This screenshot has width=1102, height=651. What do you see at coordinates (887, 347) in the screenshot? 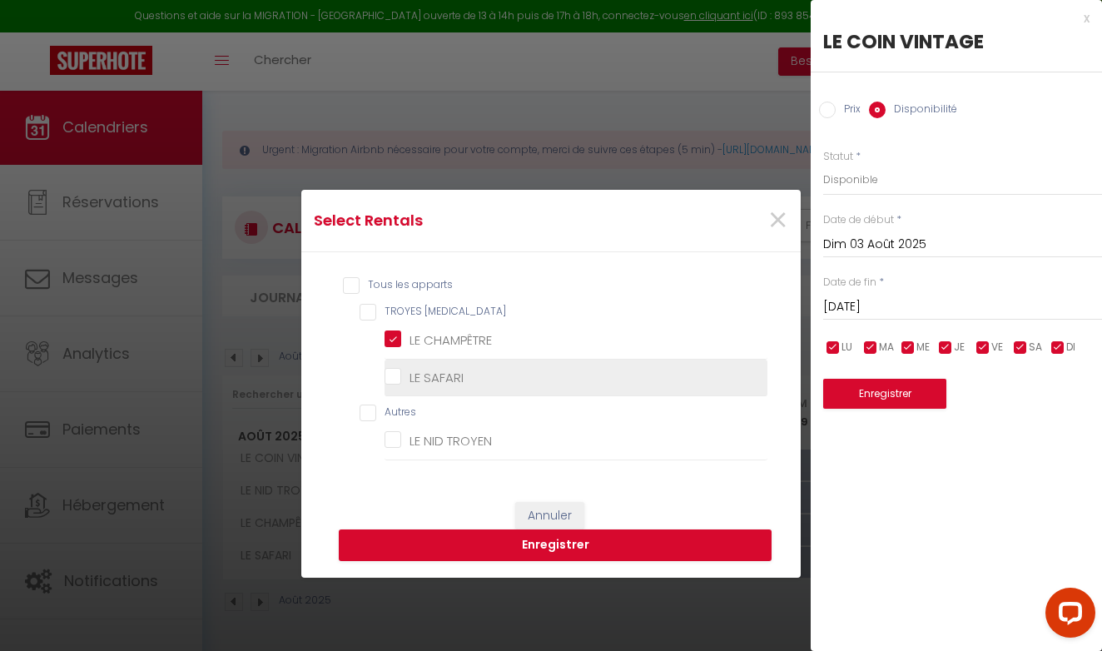
I see `span: MA` at bounding box center [887, 347].